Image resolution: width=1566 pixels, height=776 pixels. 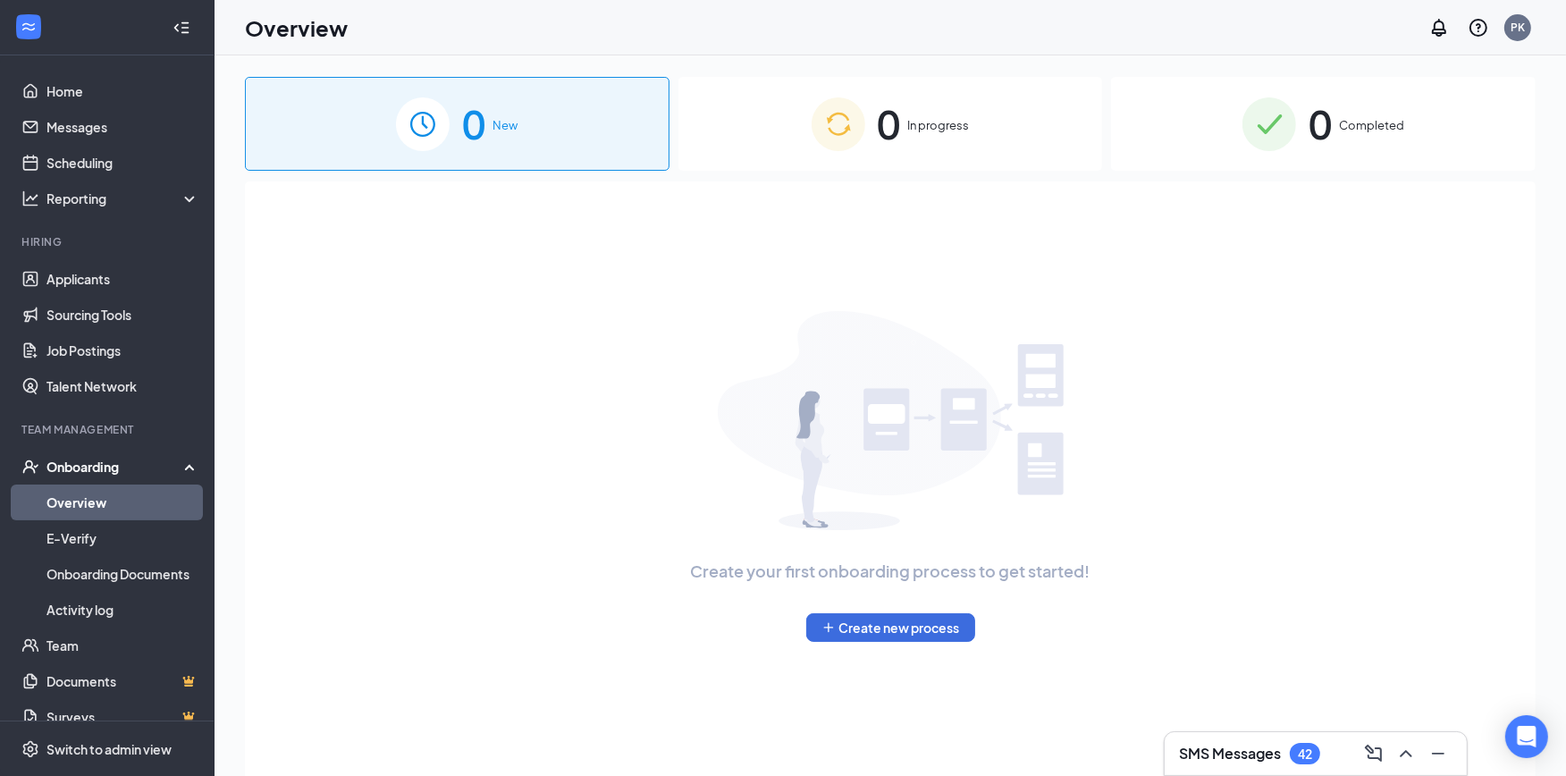 I want to click on svg: UserCheck, so click(x=30, y=467).